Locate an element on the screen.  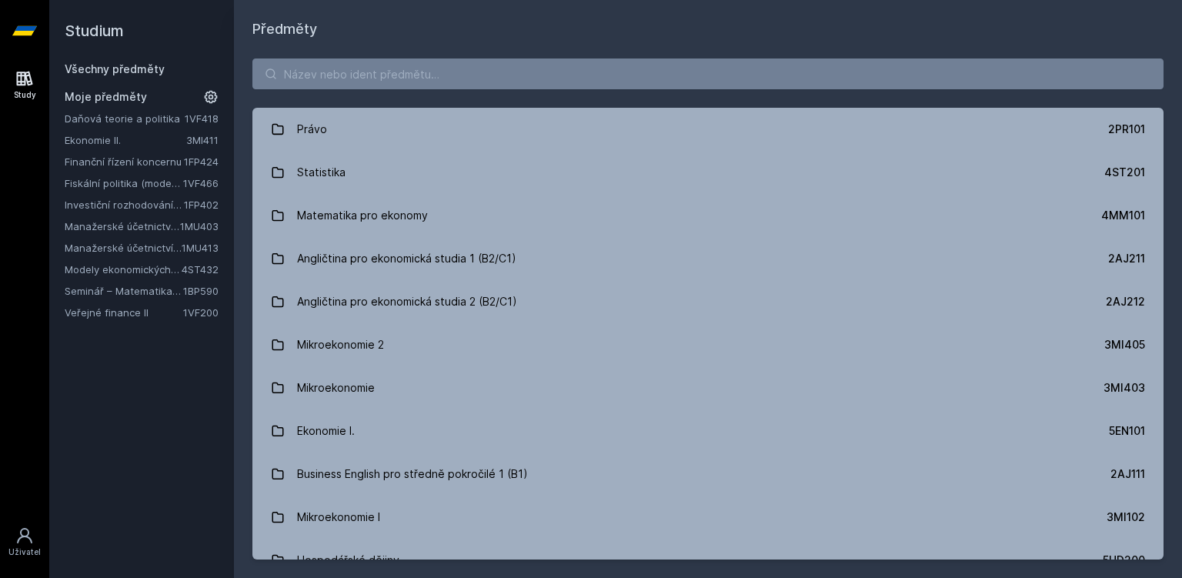
a: Právo 2PR101 is located at coordinates (708, 129).